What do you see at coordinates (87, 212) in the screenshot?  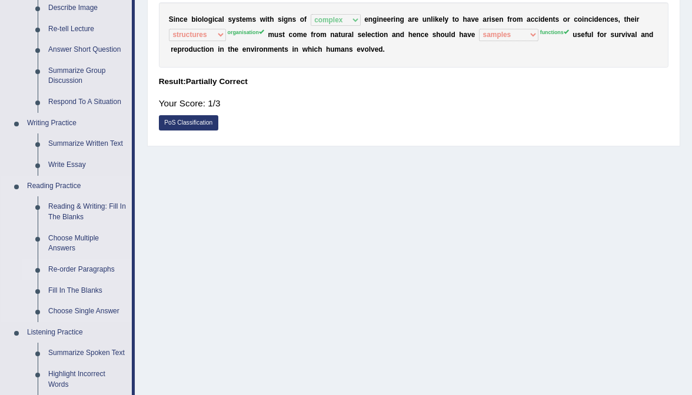 I see `a: Reading & Writing: Fill In The Blanks` at bounding box center [87, 212].